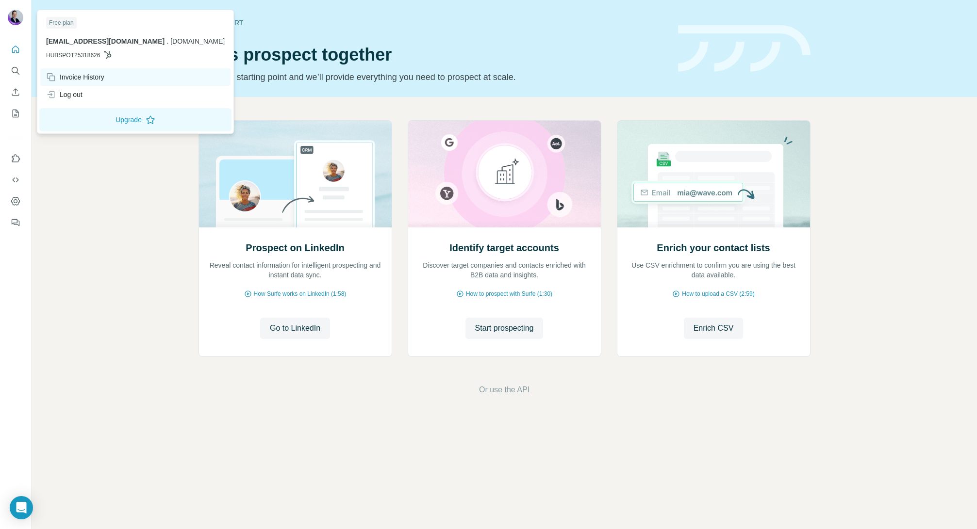 The height and width of the screenshot is (529, 977). What do you see at coordinates (504, 174) in the screenshot?
I see `img: Identify target accounts` at bounding box center [504, 174].